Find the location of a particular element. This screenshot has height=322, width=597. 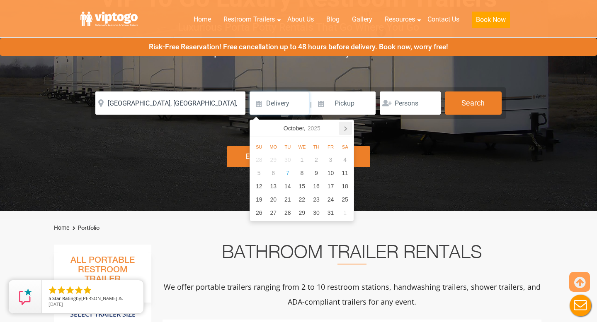

div: 13 is located at coordinates (273, 186).